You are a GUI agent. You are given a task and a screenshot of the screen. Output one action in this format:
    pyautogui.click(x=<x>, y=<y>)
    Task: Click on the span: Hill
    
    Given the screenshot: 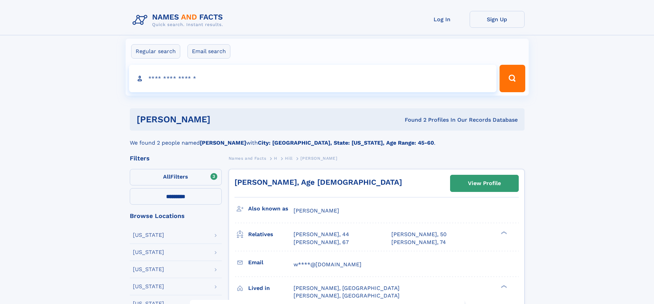 What is the action you would take?
    pyautogui.click(x=289, y=159)
    